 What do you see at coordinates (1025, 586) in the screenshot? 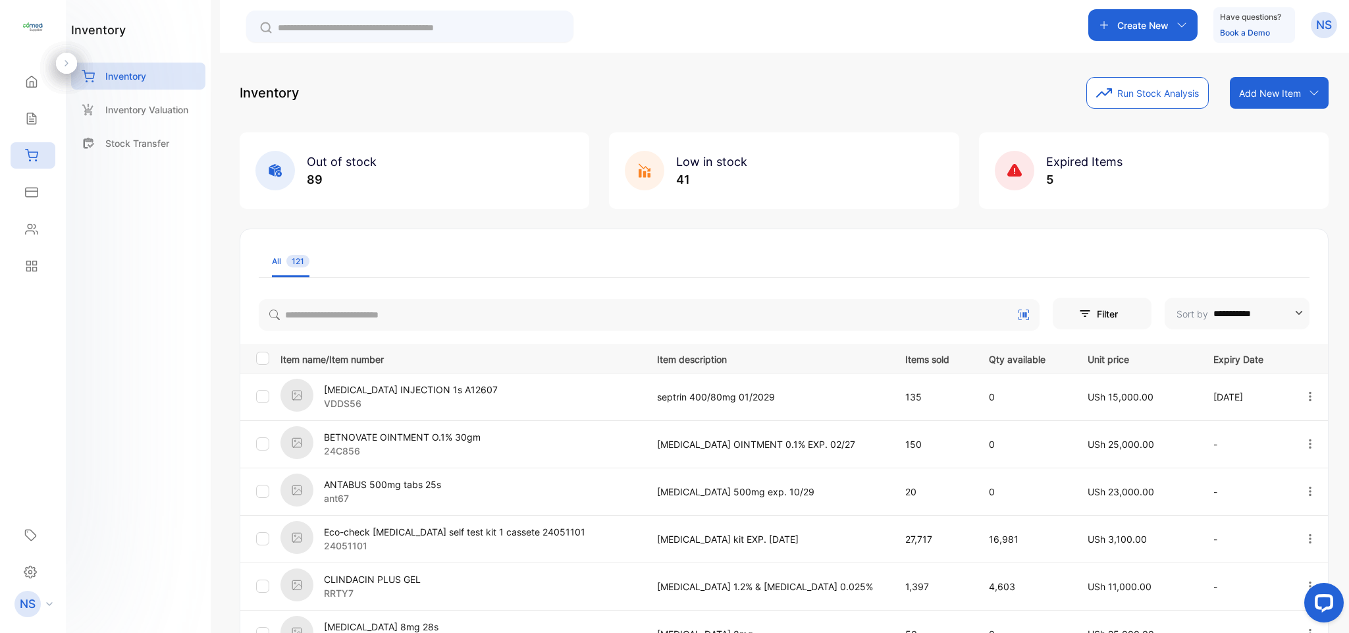
I see `p: 4,603` at bounding box center [1025, 586].